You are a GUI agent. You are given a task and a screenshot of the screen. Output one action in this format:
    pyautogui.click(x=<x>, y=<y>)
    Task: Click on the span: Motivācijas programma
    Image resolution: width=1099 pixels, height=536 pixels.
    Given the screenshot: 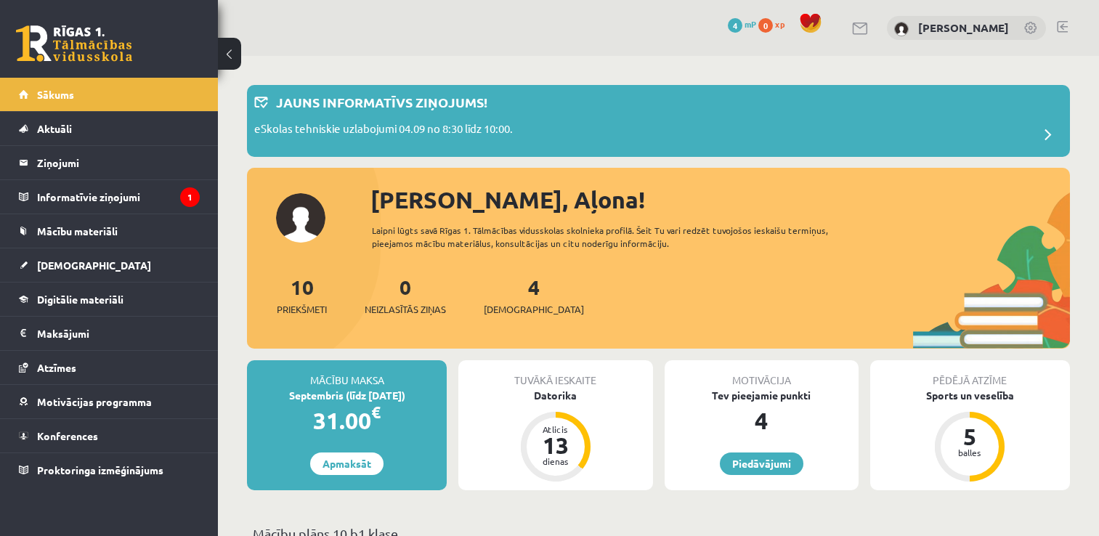 What is the action you would take?
    pyautogui.click(x=94, y=402)
    